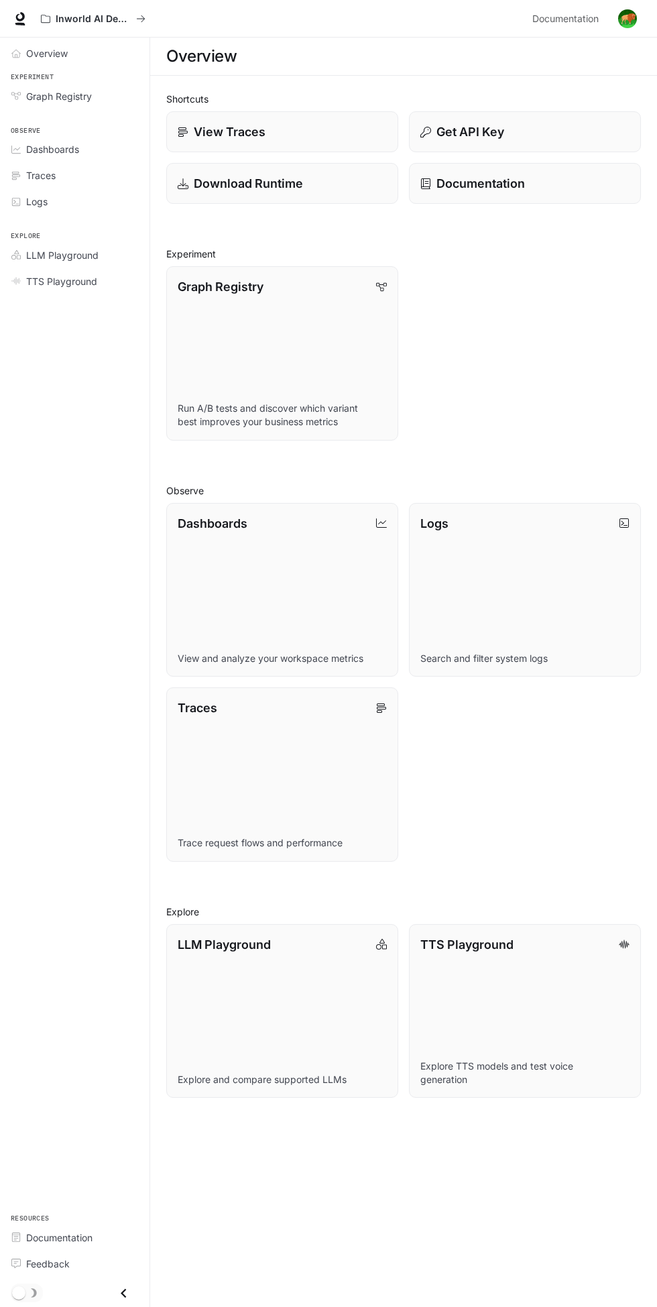 Image resolution: width=657 pixels, height=1307 pixels. Describe the element at coordinates (248, 183) in the screenshot. I see `p: Download Runtime` at that location.